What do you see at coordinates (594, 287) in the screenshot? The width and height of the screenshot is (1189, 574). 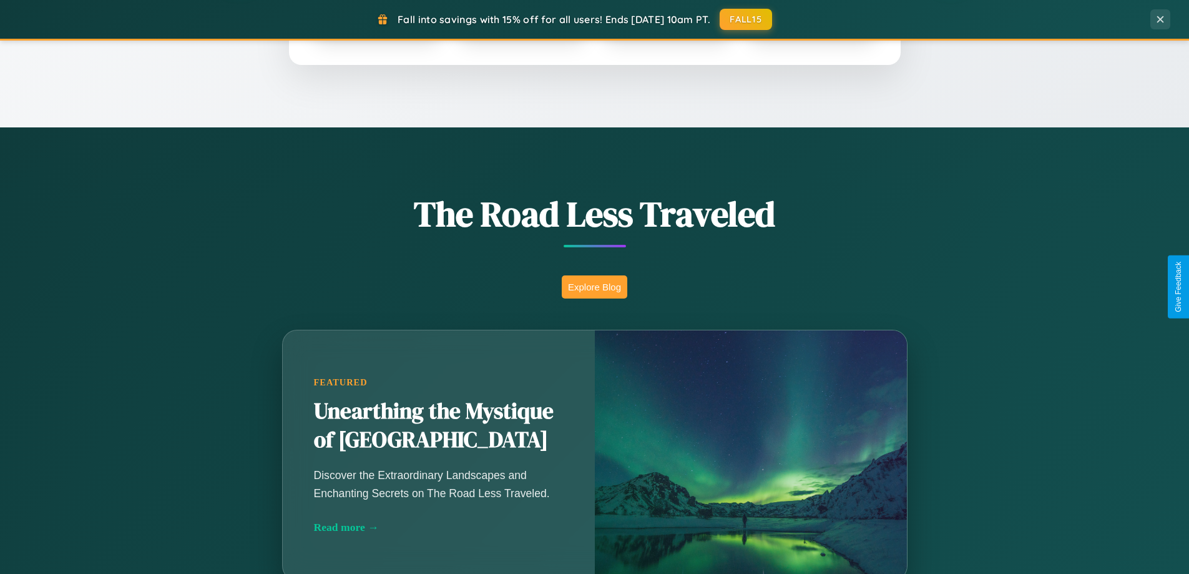 I see `button: Explore Blog` at bounding box center [594, 287].